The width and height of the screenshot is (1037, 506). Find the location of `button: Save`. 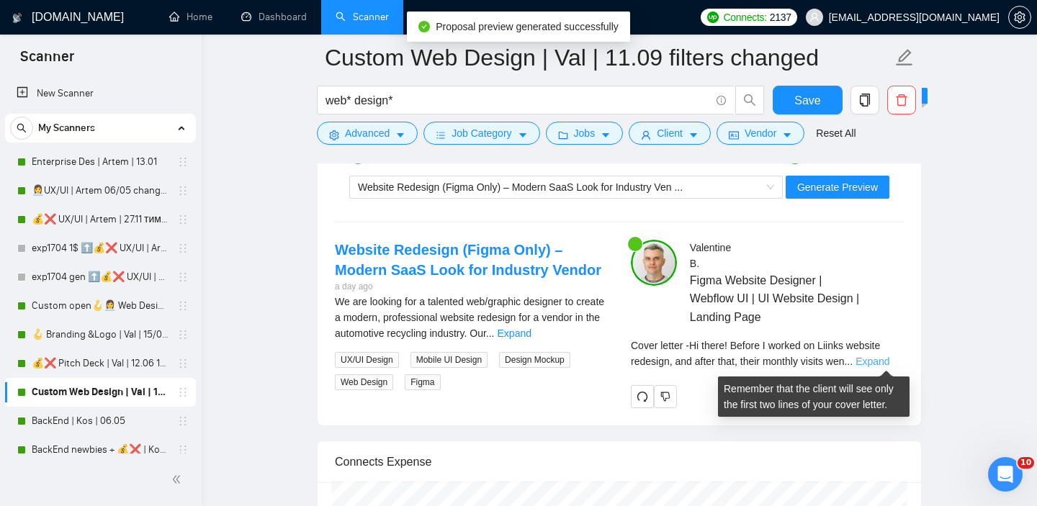

button: Save is located at coordinates (808, 100).